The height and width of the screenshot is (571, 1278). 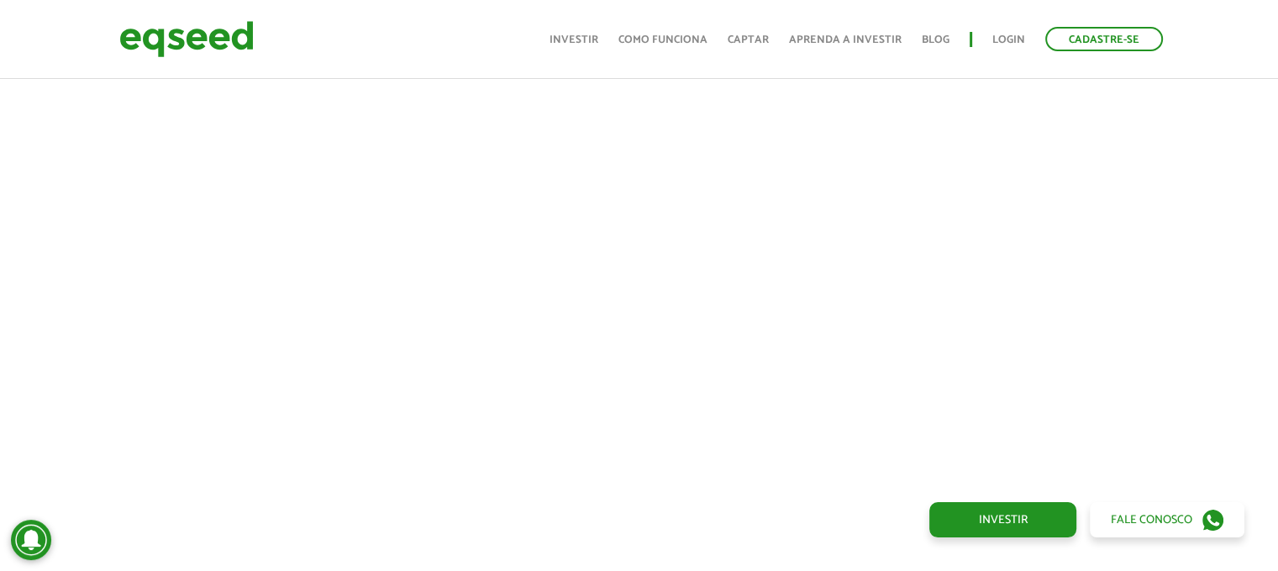 What do you see at coordinates (1104, 39) in the screenshot?
I see `a: Cadastre-se` at bounding box center [1104, 39].